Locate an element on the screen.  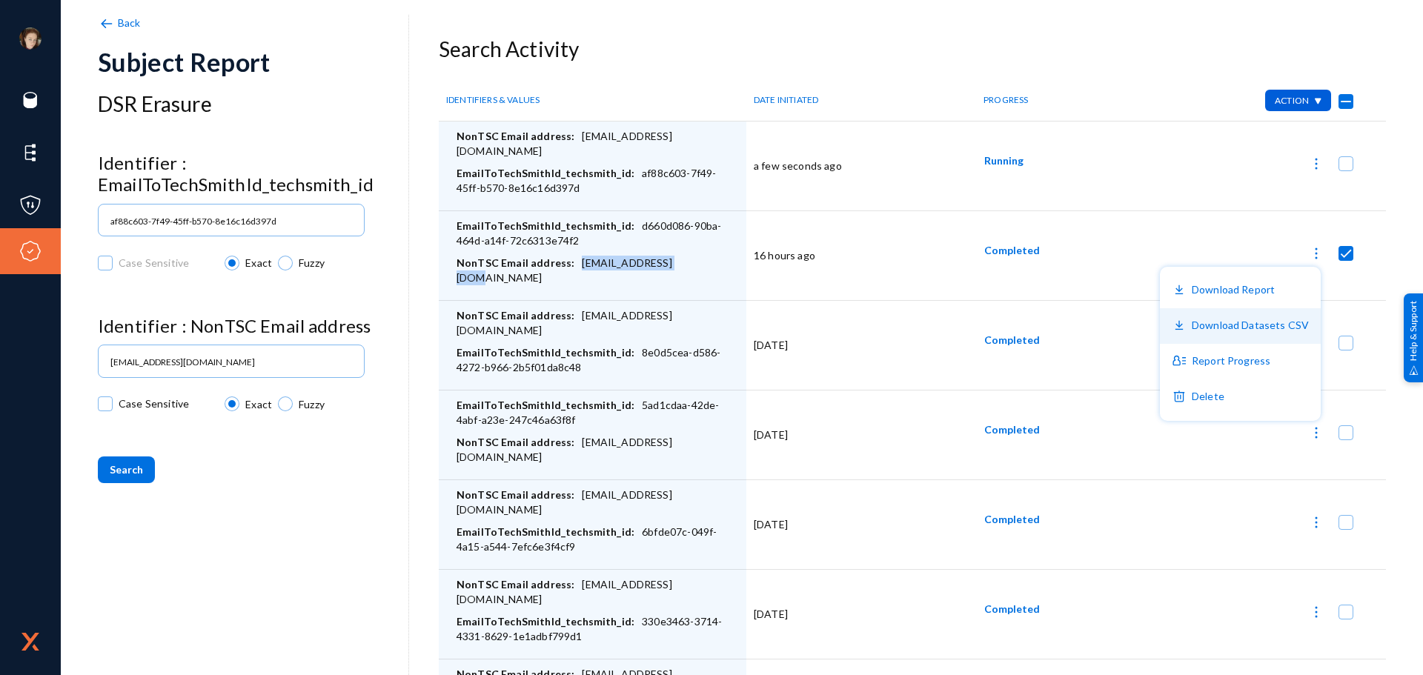
button: Report Progress is located at coordinates (1240, 362).